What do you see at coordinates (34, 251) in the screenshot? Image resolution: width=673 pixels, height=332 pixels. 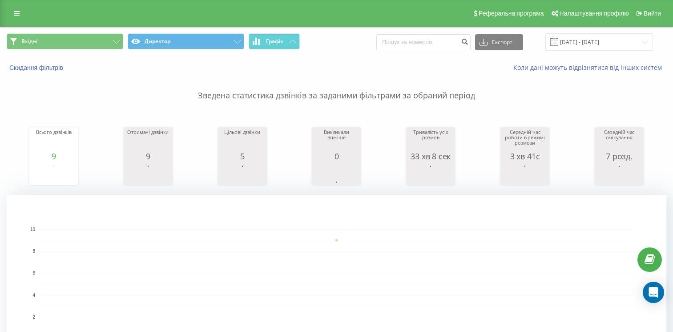 I see `text: 8` at bounding box center [34, 251].